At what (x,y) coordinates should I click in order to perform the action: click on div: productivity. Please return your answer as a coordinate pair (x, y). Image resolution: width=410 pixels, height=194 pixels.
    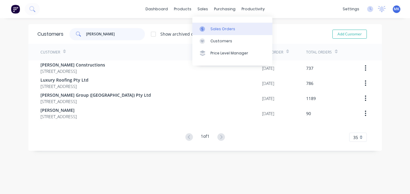
    Looking at the image, I should click on (253, 9).